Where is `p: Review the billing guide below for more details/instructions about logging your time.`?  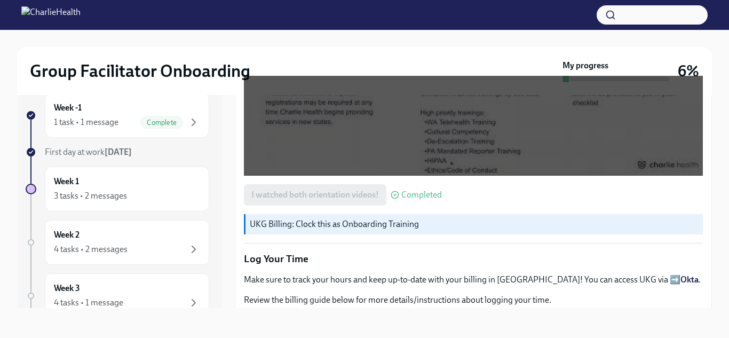
p: Review the billing guide below for more details/instructions about logging your time. is located at coordinates (473, 300).